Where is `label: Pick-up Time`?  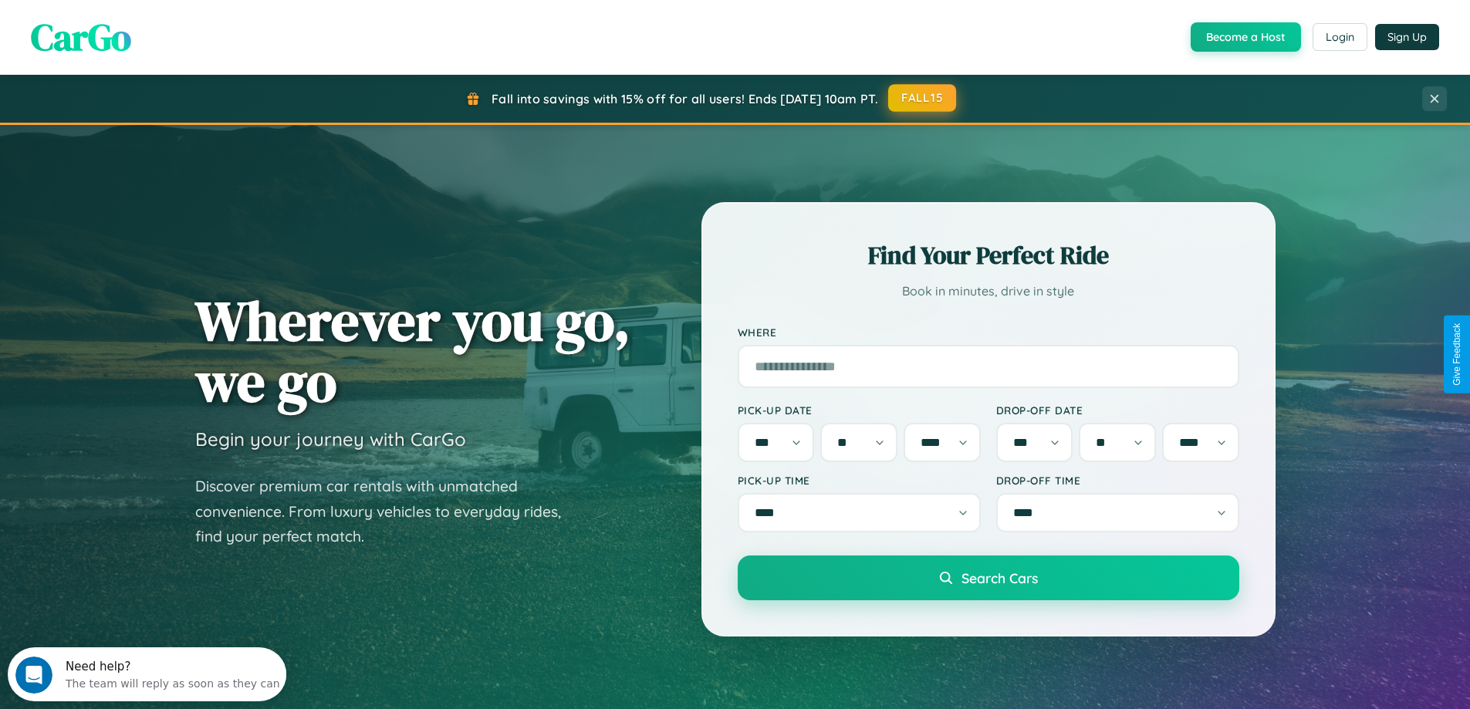
label: Pick-up Time is located at coordinates (859, 480).